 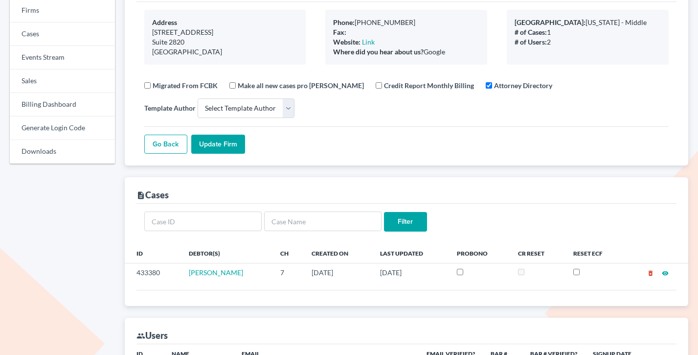 I want to click on input: Case ID, so click(x=203, y=221).